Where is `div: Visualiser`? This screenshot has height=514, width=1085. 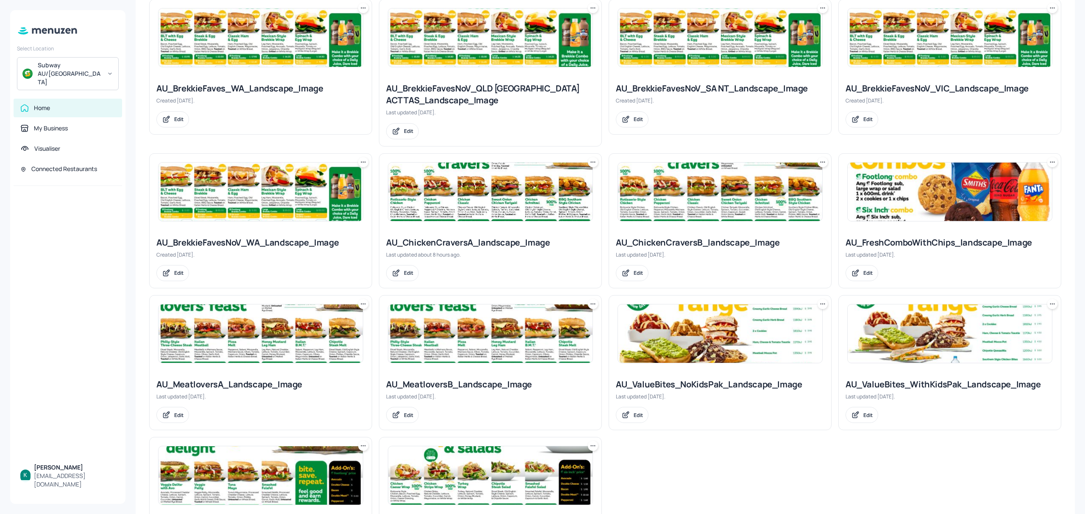
div: Visualiser is located at coordinates (47, 149).